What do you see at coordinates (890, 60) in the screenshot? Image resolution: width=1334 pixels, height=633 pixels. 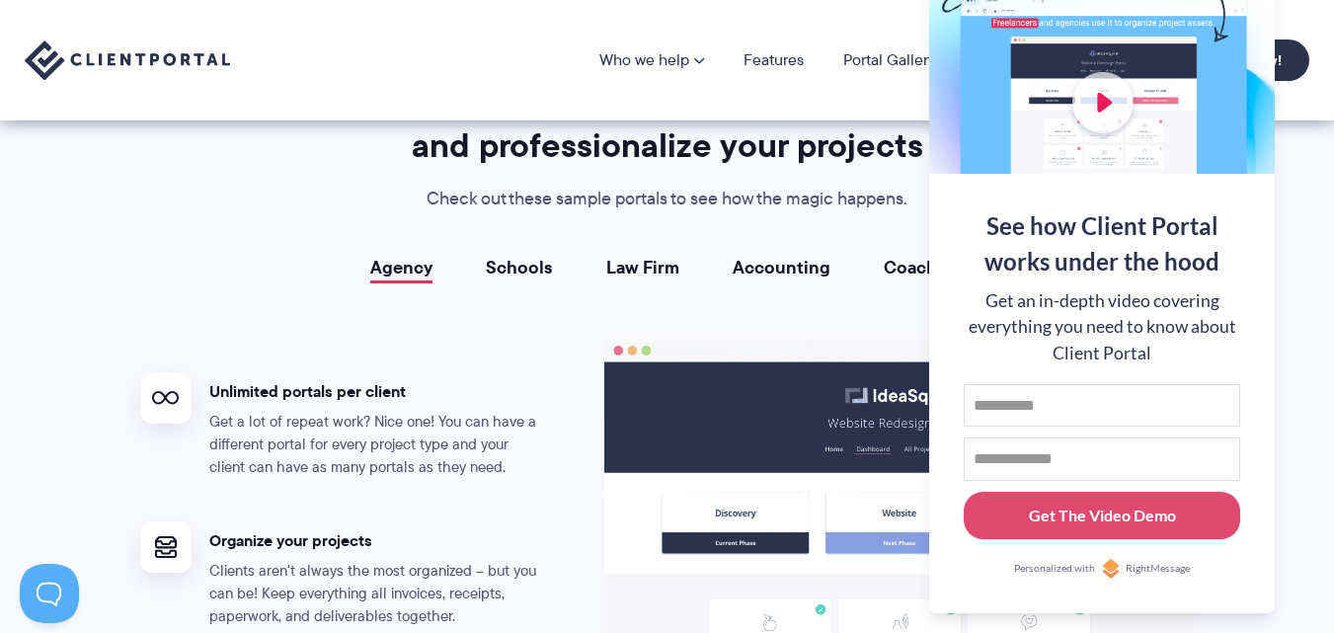 I see `a: Portal Gallery` at bounding box center [890, 60].